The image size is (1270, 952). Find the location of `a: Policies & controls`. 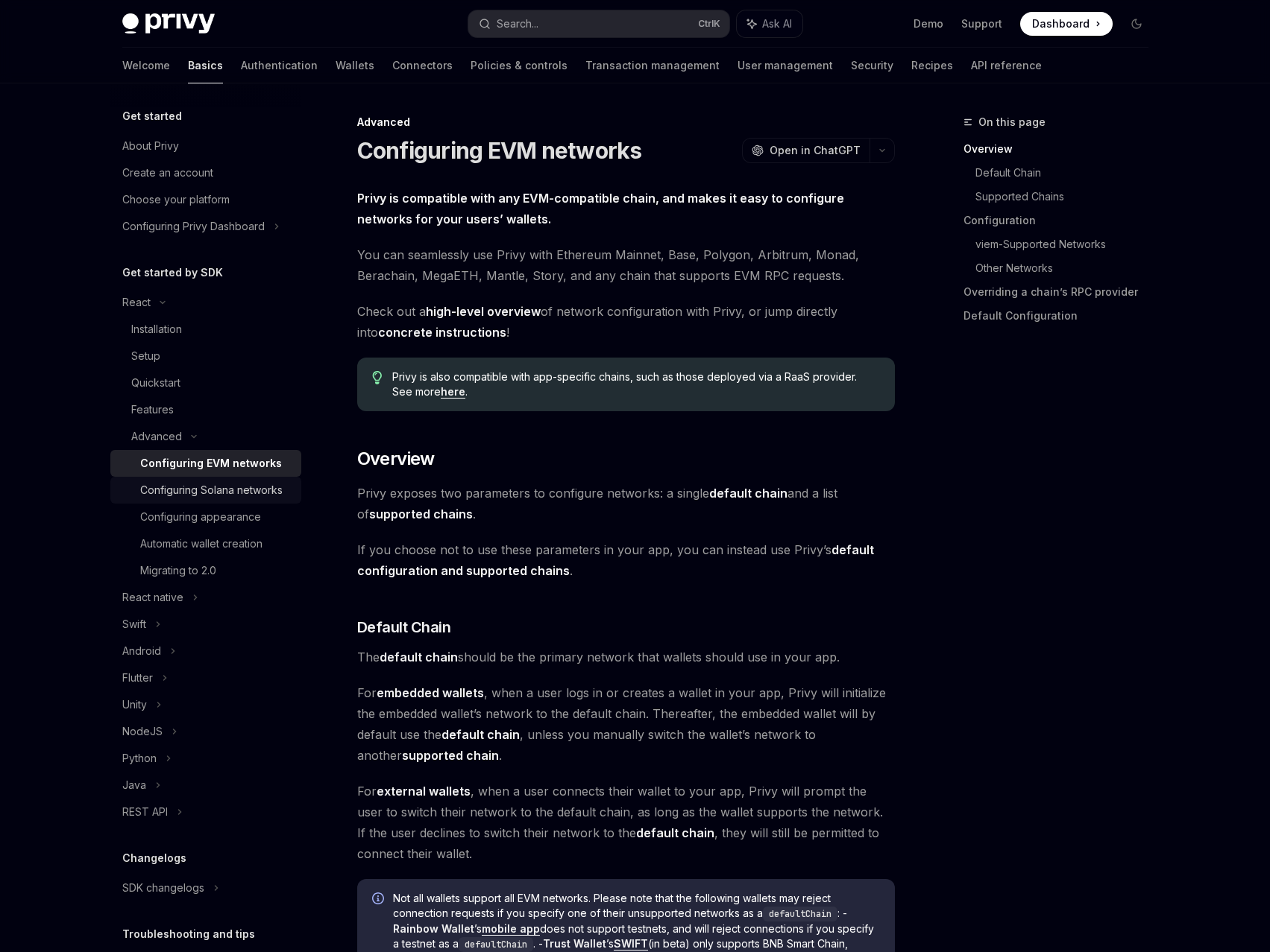

a: Policies & controls is located at coordinates (519, 66).